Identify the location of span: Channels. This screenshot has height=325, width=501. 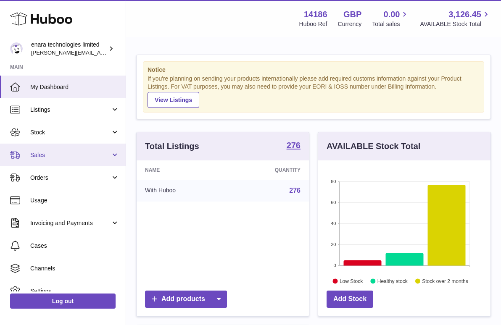
(75, 269).